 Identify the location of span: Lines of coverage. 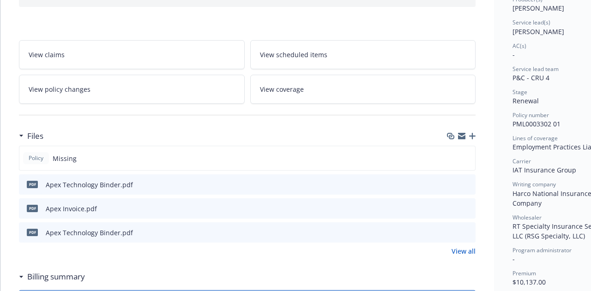
(535, 138).